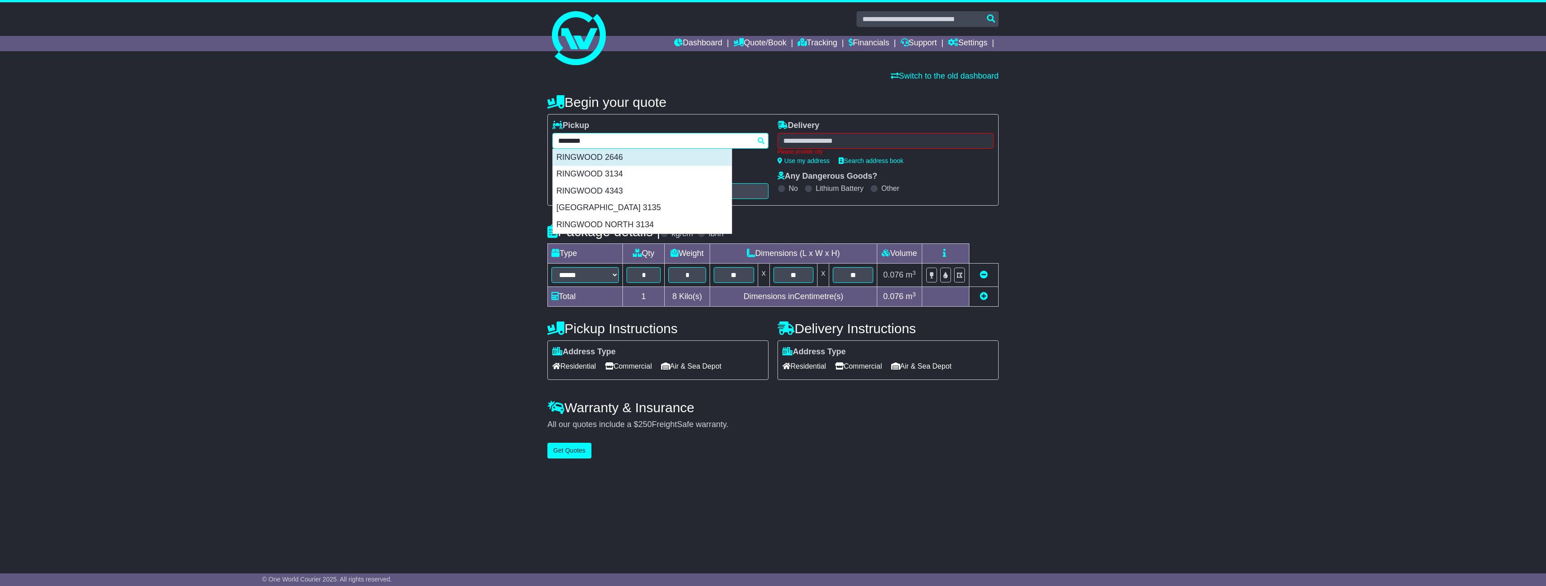 The image size is (1546, 586). What do you see at coordinates (890, 188) in the screenshot?
I see `label: Other` at bounding box center [890, 188].